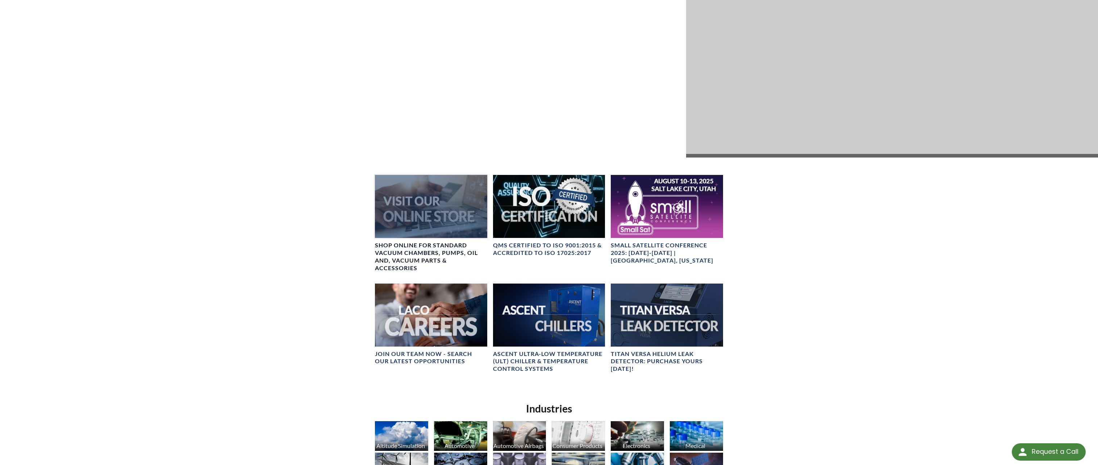  Describe the element at coordinates (431, 257) in the screenshot. I see `h4: SHOP ONLINE FOR STANDARD VACUUM CHAMBERS, PUMPS, OIL AND, VACUUM PARTS & ACCESSORIES` at that location.